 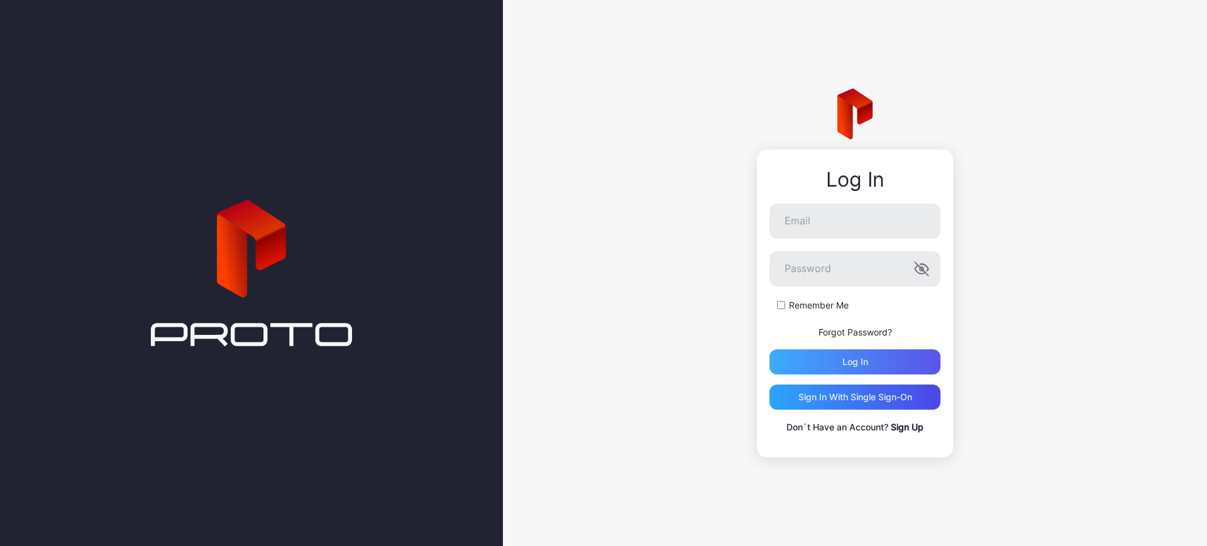 What do you see at coordinates (855, 221) in the screenshot?
I see `input: Email` at bounding box center [855, 221].